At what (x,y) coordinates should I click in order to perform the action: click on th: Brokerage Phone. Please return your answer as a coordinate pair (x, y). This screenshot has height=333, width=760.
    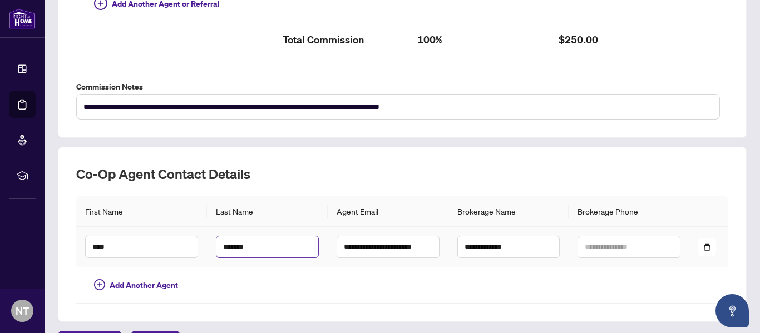
    Looking at the image, I should click on (629, 212).